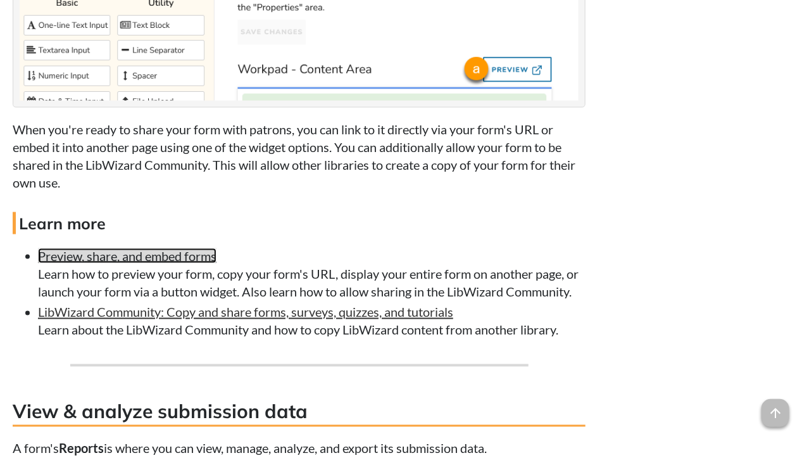  Describe the element at coordinates (312, 274) in the screenshot. I see `li: Learn how to preview your form, copy your form's URL, display your entire form on another page, o...` at that location.